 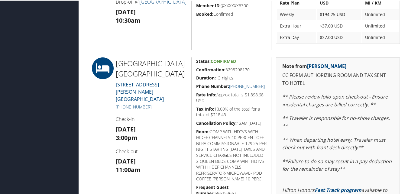 I want to click on strong: Room:, so click(x=203, y=131).